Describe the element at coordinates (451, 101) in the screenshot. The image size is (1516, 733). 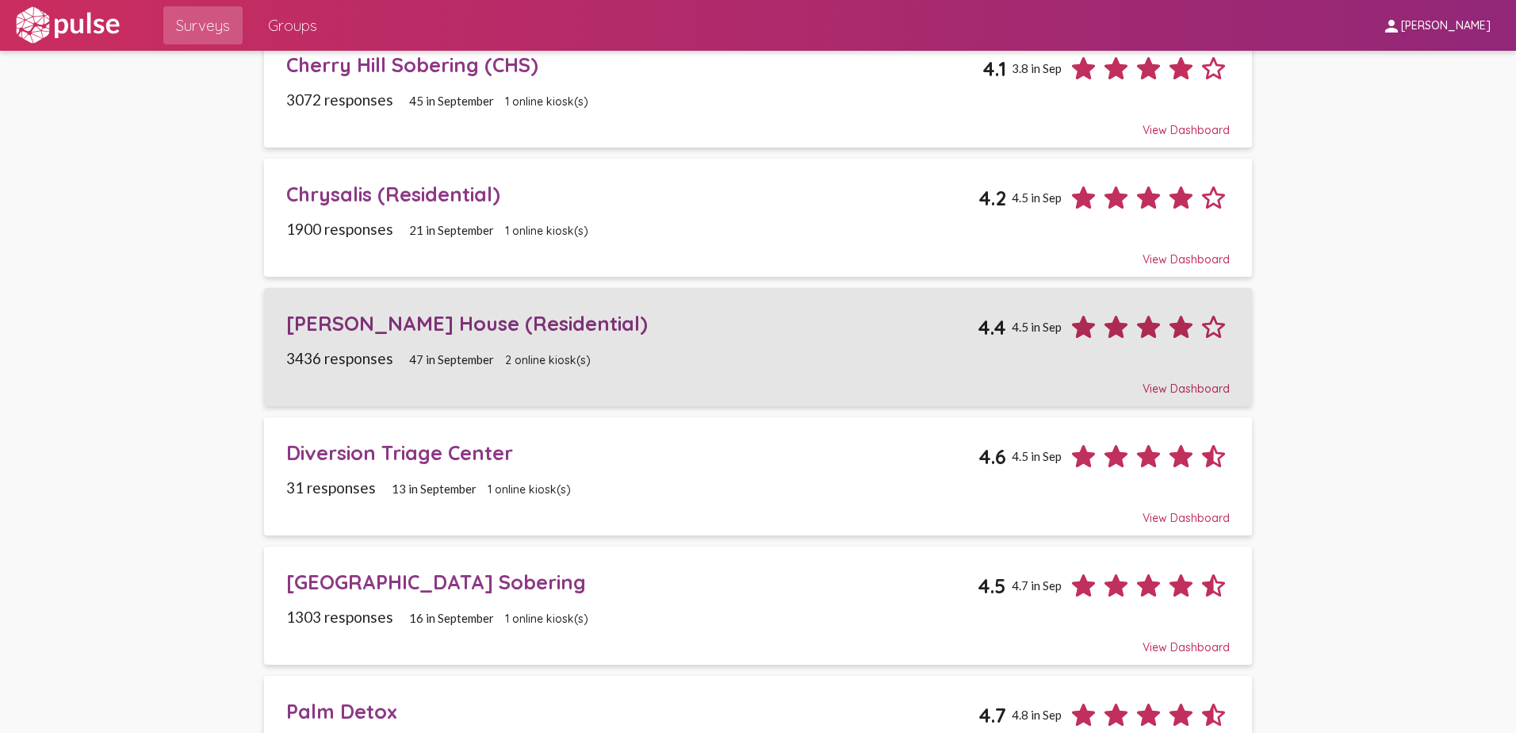
I see `span: 45 in September` at that location.